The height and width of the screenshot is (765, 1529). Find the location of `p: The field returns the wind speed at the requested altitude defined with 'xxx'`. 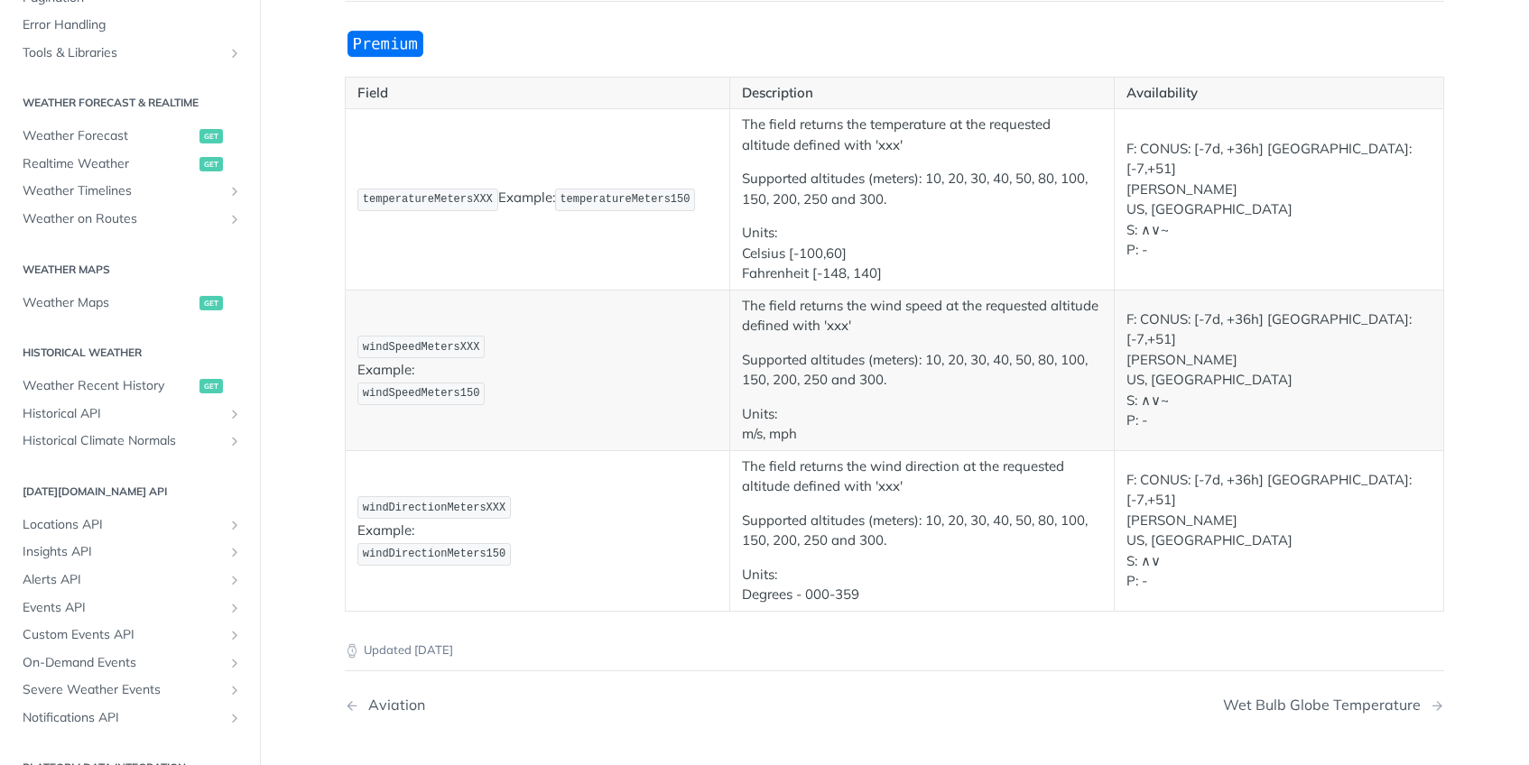

p: The field returns the wind speed at the requested altitude defined with 'xxx' is located at coordinates (922, 316).